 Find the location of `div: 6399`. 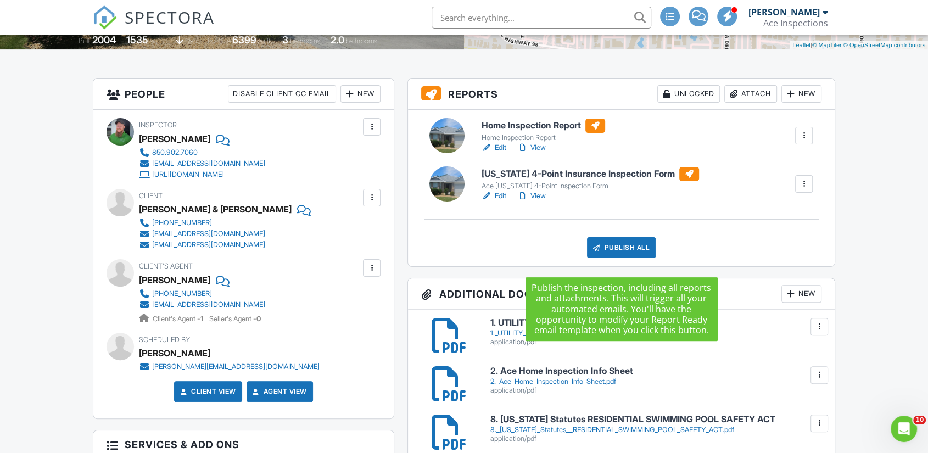

div: 6399 is located at coordinates (244, 40).